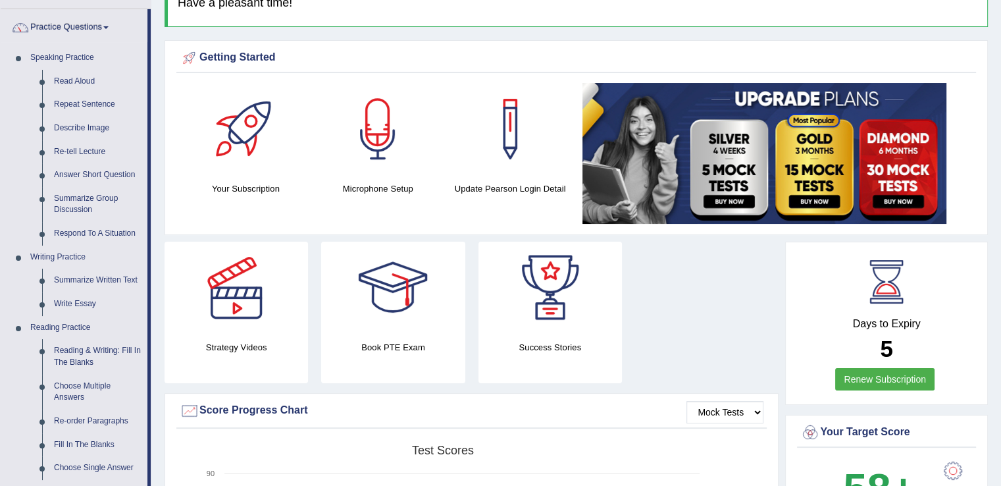  What do you see at coordinates (236, 347) in the screenshot?
I see `h4: Strategy Videos` at bounding box center [236, 347].